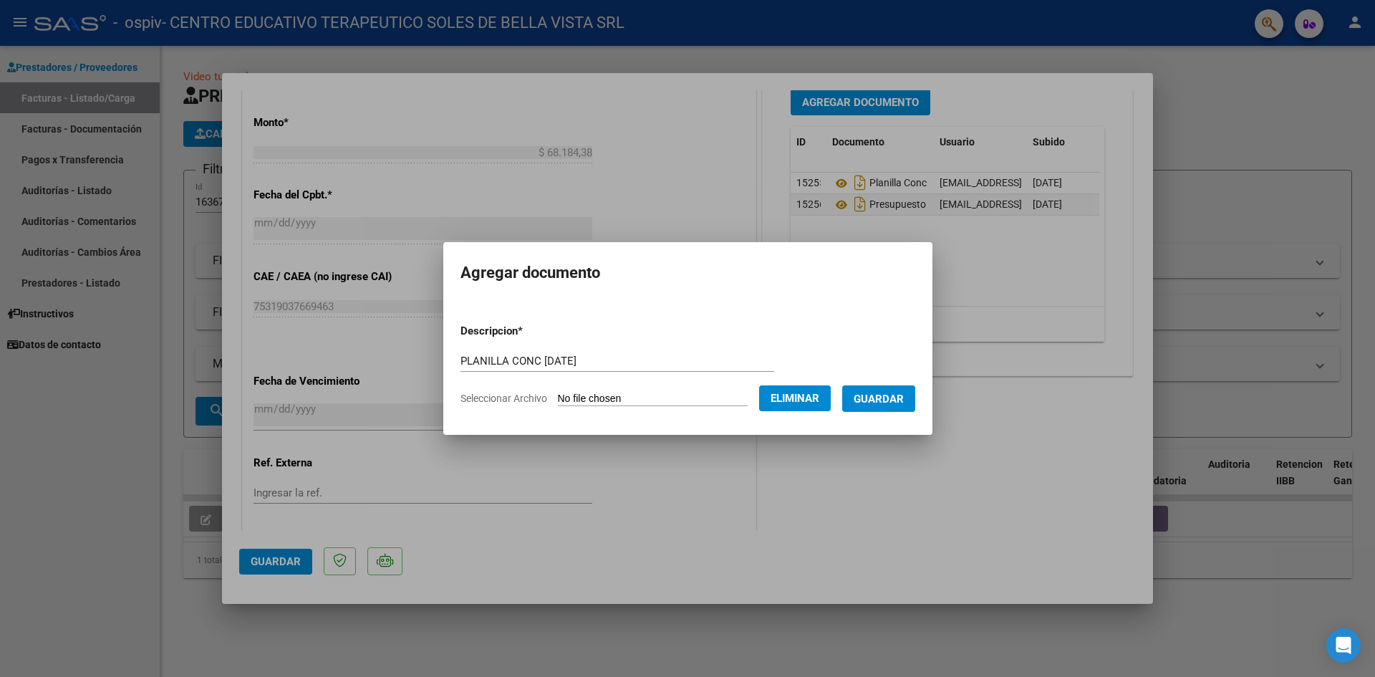 The height and width of the screenshot is (677, 1375). What do you see at coordinates (504, 398) in the screenshot?
I see `span: Seleccionar Archivo` at bounding box center [504, 398].